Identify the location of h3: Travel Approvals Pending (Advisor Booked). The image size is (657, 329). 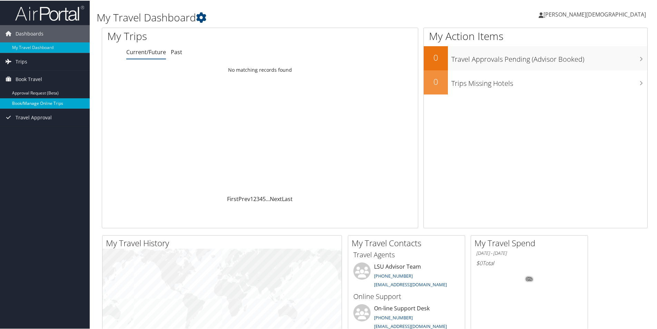
(550, 57).